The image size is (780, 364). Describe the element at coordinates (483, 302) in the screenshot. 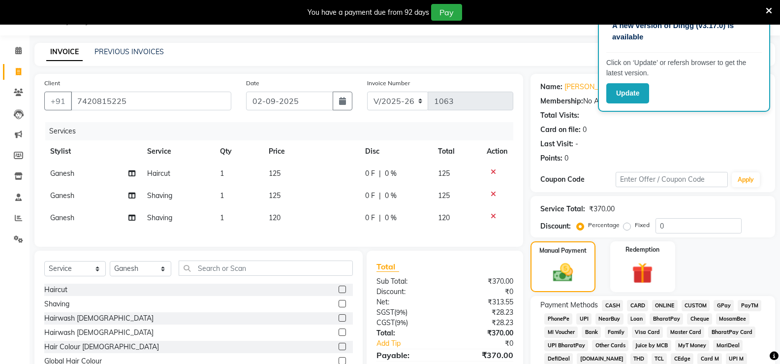

I see `div: ₹313.55` at that location.